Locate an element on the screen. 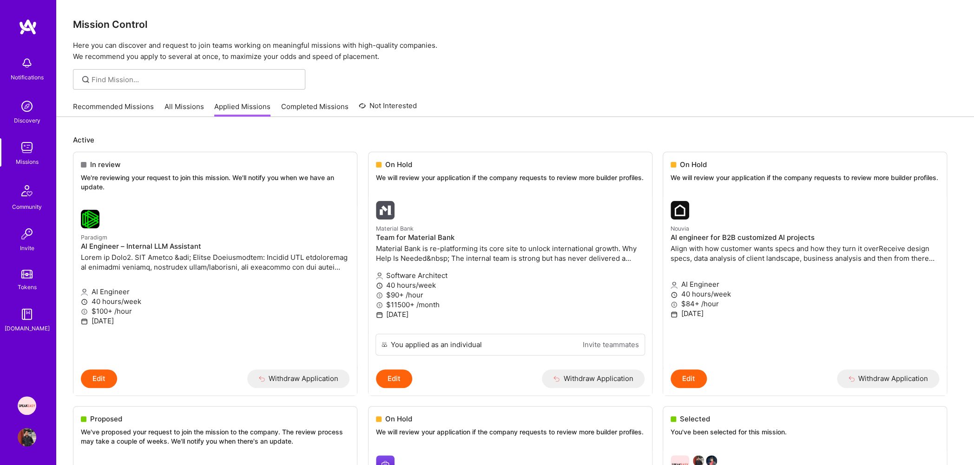 This screenshot has height=465, width=974. small: Nouvia is located at coordinates (680, 229).